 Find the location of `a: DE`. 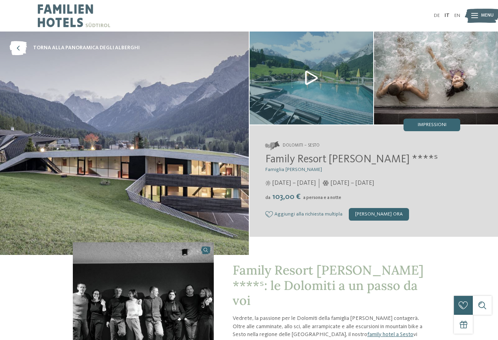

a: DE is located at coordinates (436, 15).